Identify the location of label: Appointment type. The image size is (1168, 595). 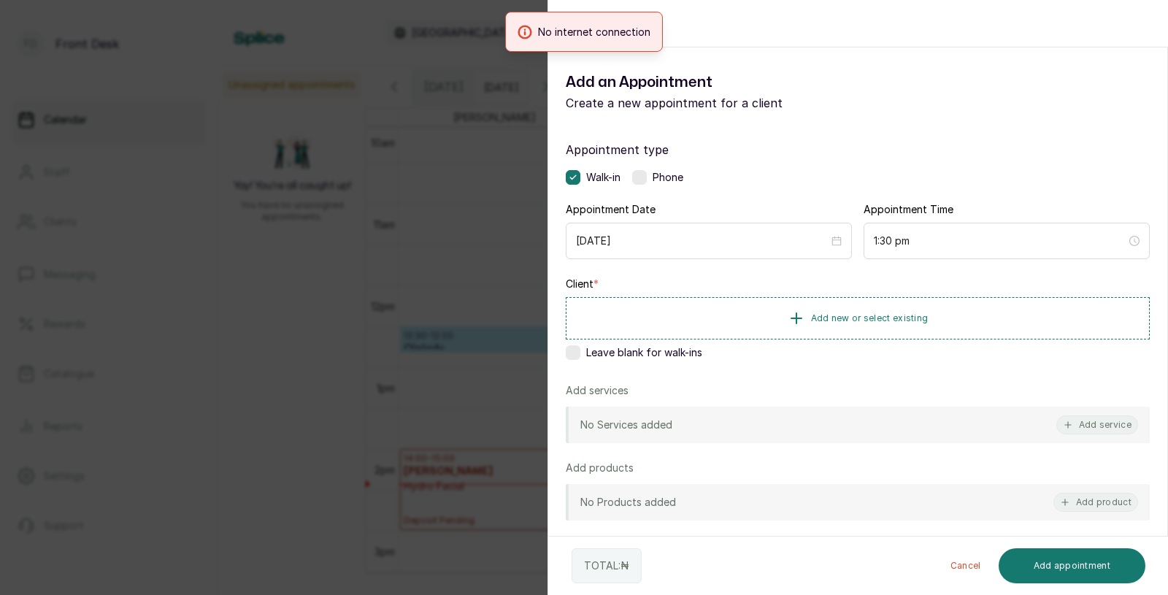
(858, 150).